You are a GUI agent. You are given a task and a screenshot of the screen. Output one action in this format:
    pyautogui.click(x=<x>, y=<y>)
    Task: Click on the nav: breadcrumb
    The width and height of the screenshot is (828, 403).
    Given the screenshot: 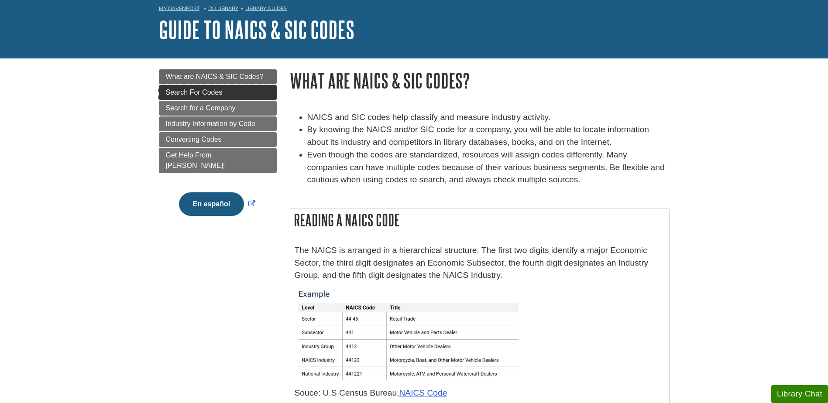 What is the action you would take?
    pyautogui.click(x=414, y=10)
    